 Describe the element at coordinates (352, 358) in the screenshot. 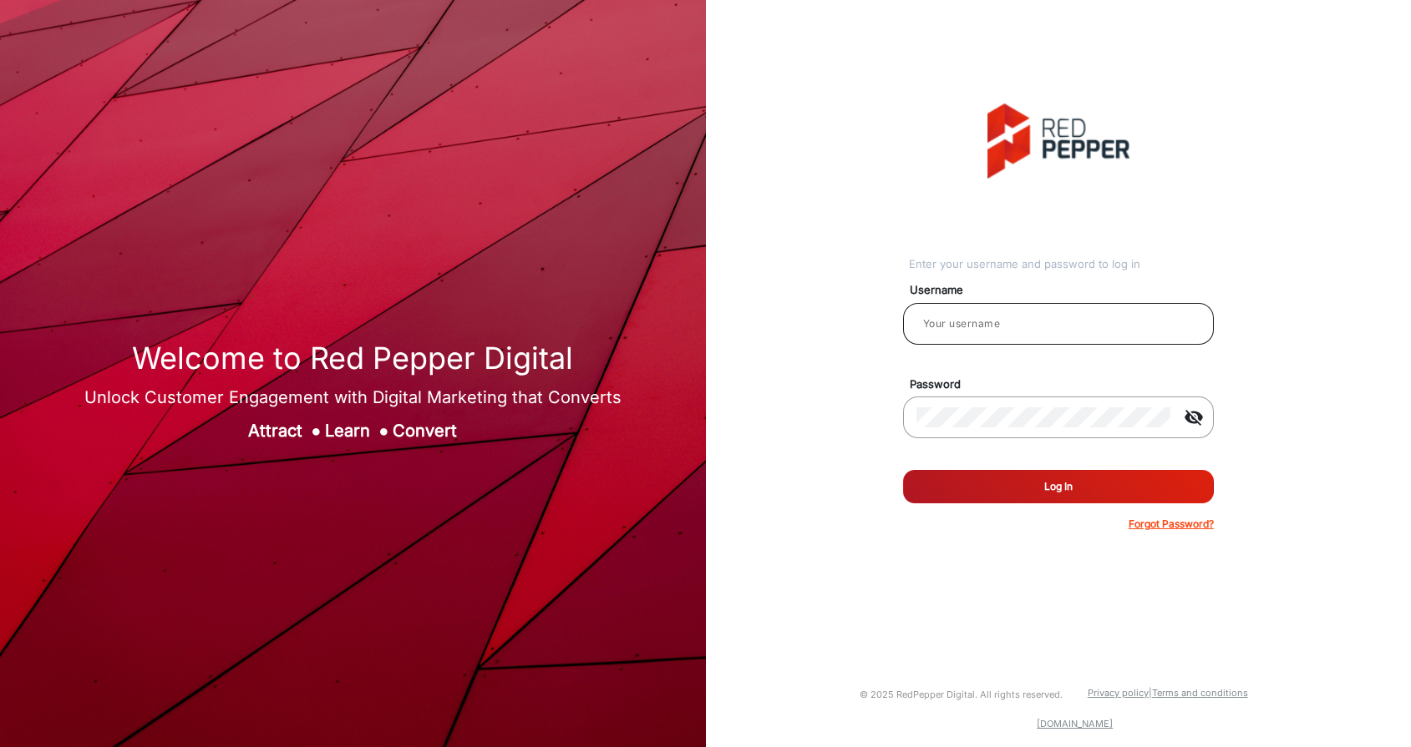

I see `h1: Welcome to Red Pepper Digital` at that location.